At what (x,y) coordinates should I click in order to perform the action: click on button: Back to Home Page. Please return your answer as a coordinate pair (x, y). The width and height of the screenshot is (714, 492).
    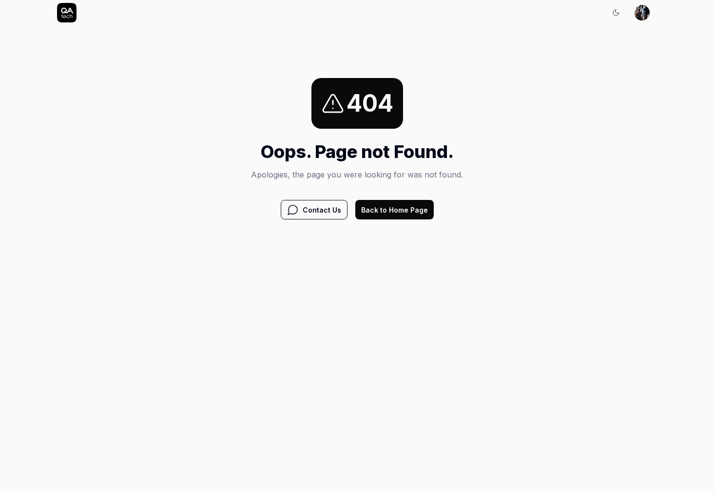
    Looking at the image, I should click on (394, 210).